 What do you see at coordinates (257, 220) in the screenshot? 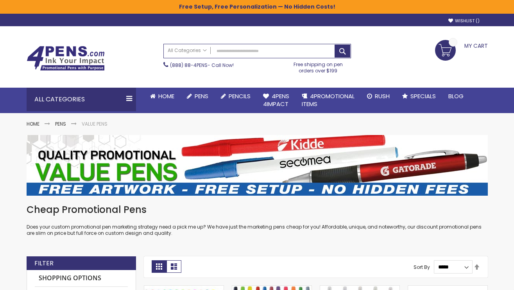
I see `div: Does your custom promotional pen marketing strategy need a pick me up? We have just the marketing...` at bounding box center [257, 220].